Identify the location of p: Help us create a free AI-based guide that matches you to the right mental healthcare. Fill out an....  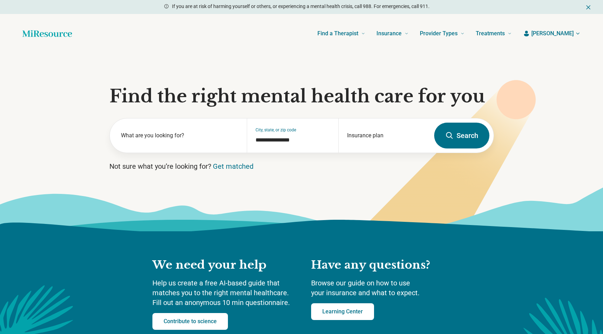
(225, 293).